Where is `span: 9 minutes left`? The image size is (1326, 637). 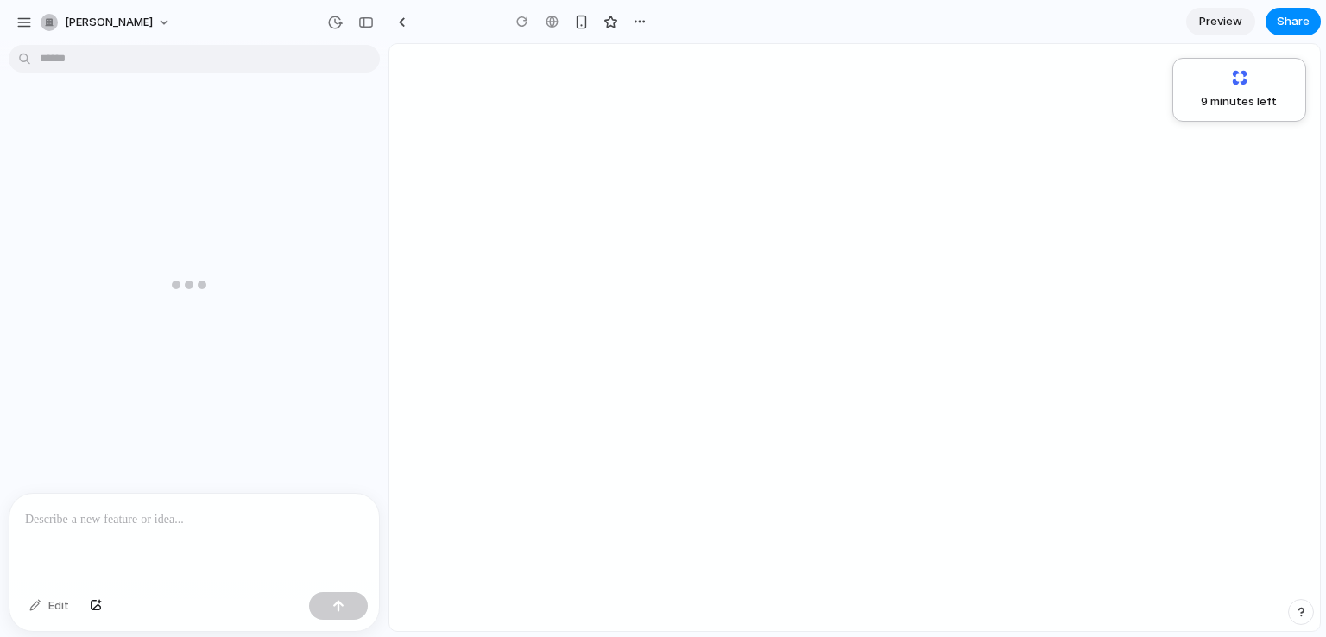
span: 9 minutes left is located at coordinates (1232, 102).